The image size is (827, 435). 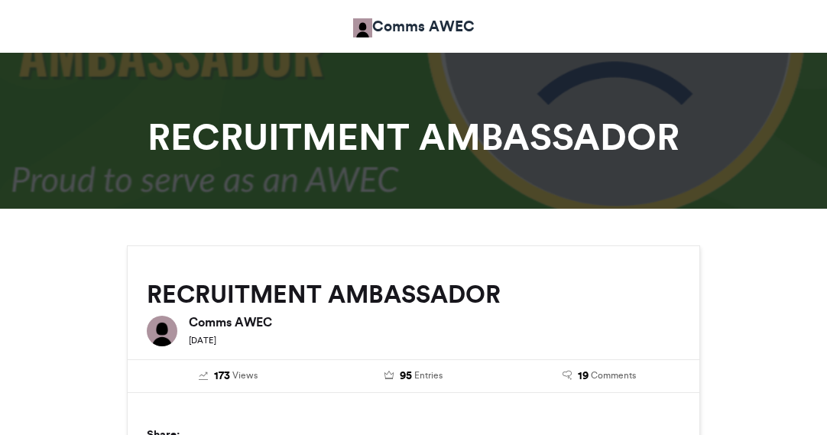 What do you see at coordinates (228, 376) in the screenshot?
I see `a: 173 Views` at bounding box center [228, 376].